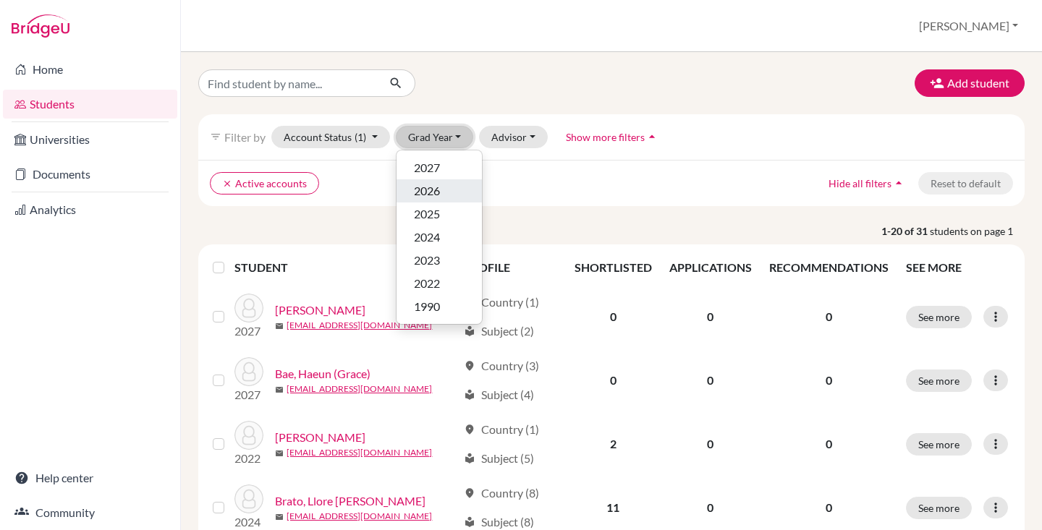 The image size is (1042, 530). What do you see at coordinates (969, 83) in the screenshot?
I see `button: Add student` at bounding box center [969, 83].